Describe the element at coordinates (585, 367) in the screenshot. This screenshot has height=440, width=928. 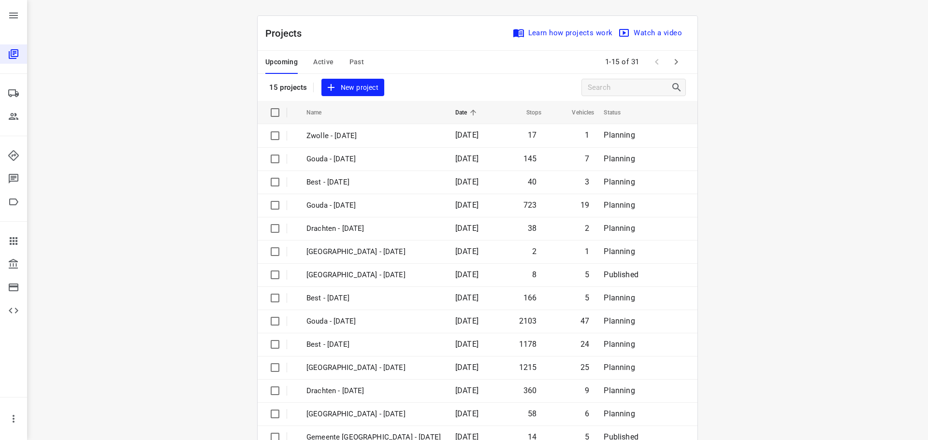
I see `span: 25` at that location.